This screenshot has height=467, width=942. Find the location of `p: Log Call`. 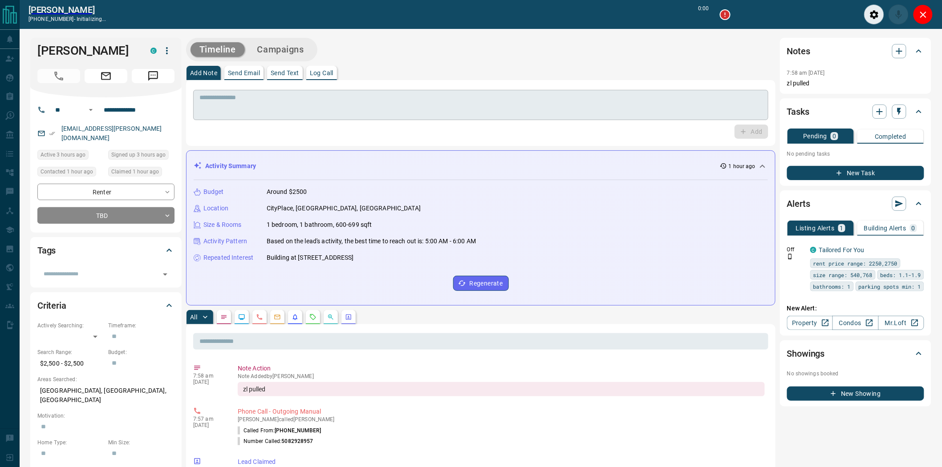

p: Log Call is located at coordinates (321, 73).